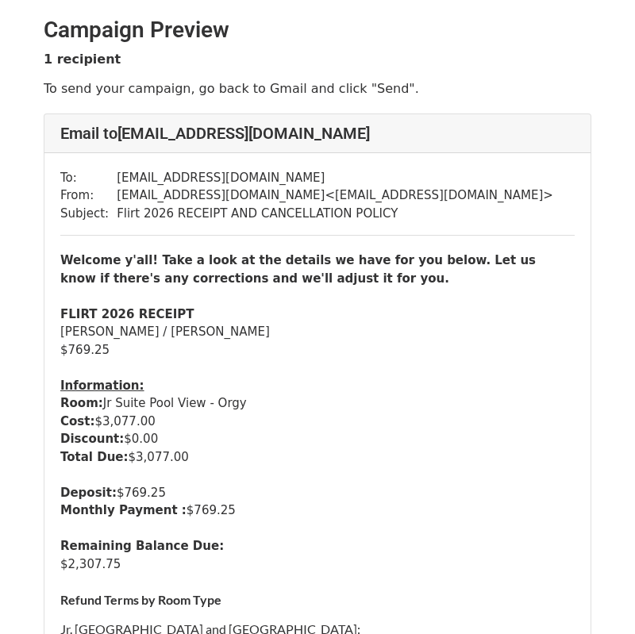 The image size is (635, 634). Describe the element at coordinates (318, 439) in the screenshot. I see `div: $0.00` at that location.